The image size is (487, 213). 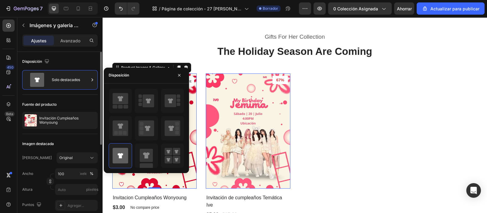 What do you see at coordinates (145, 184) in the screenshot?
I see `h2: Invitación de cumpleaños Temática Ive` at bounding box center [145, 184].